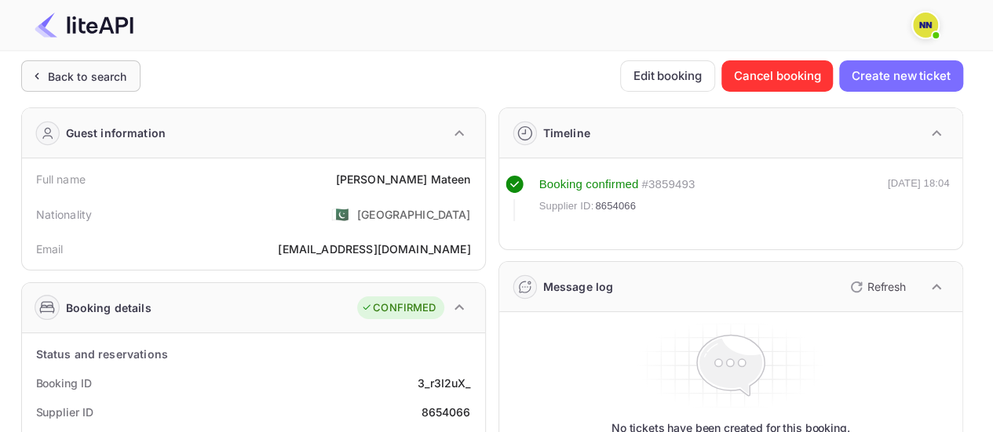 The height and width of the screenshot is (432, 993). What do you see at coordinates (667, 76) in the screenshot?
I see `button: Edit booking` at bounding box center [667, 76].